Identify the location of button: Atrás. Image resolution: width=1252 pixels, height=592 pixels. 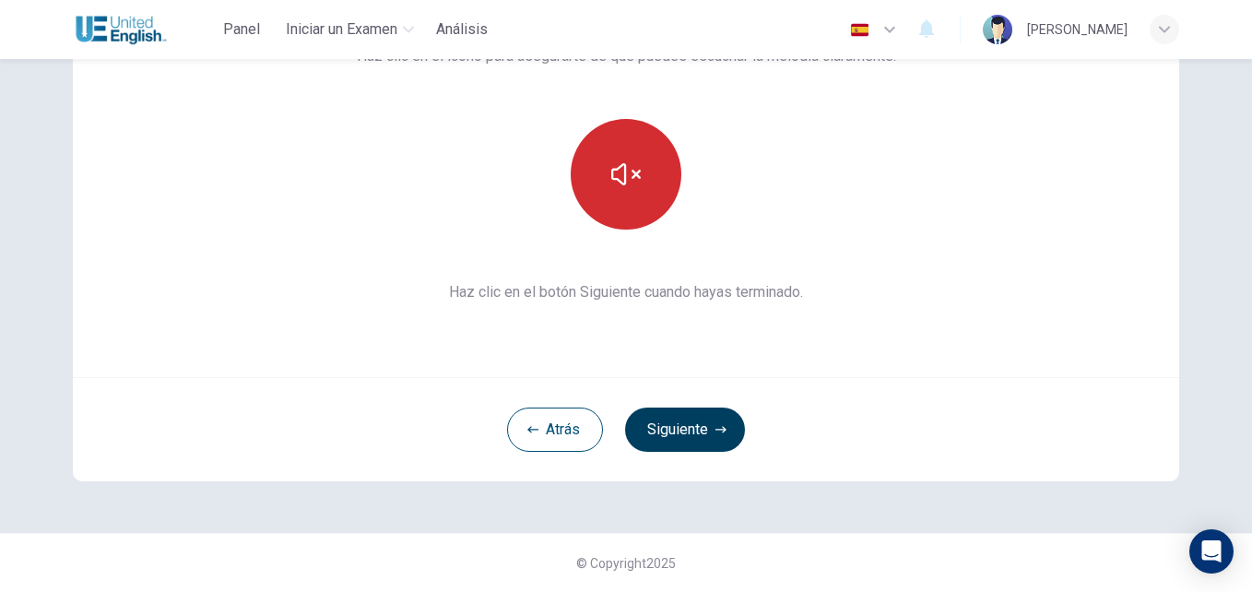
(555, 430).